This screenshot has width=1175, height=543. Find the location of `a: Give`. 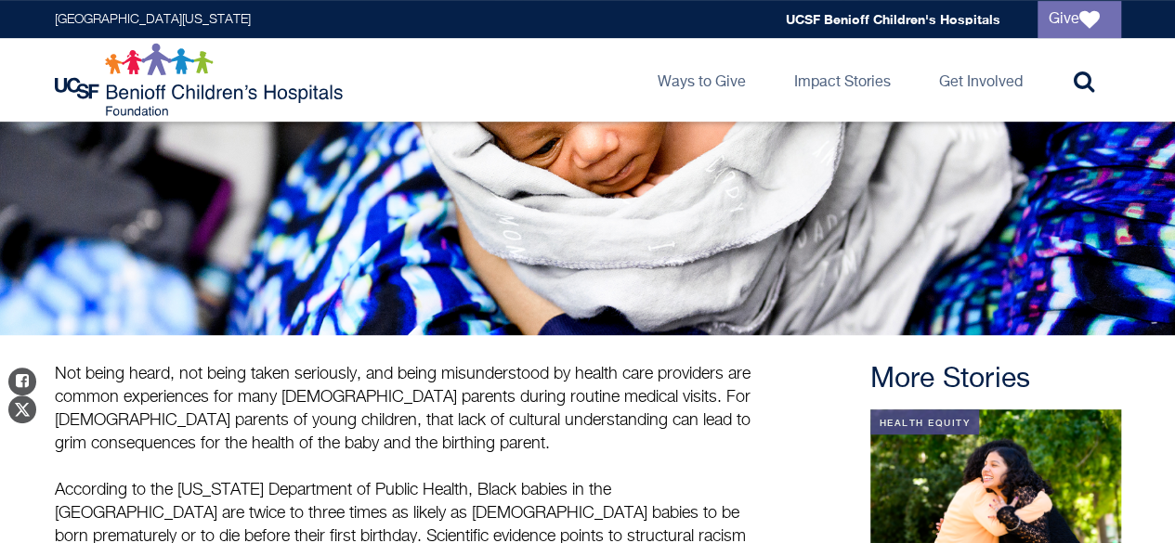

a: Give is located at coordinates (1079, 20).